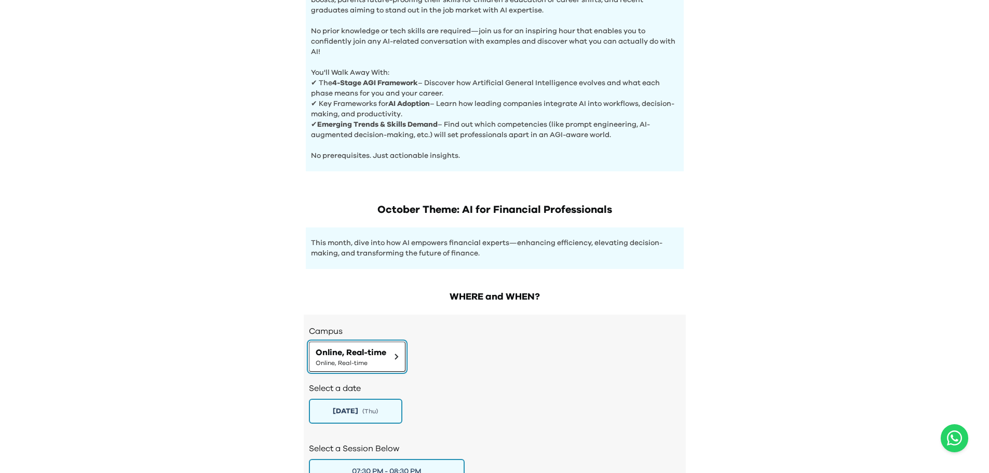 The image size is (989, 473). I want to click on p: This month, dive into how AI empowers financial experts—enhancing efficiency, elevating decision-..., so click(495, 248).